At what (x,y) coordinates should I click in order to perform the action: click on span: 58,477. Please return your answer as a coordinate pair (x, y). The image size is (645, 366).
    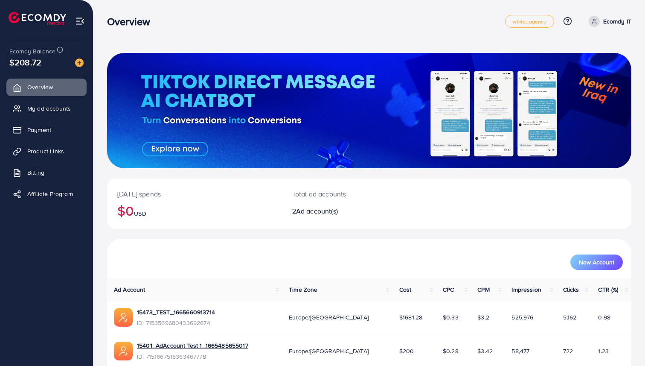
    Looking at the image, I should click on (521, 351).